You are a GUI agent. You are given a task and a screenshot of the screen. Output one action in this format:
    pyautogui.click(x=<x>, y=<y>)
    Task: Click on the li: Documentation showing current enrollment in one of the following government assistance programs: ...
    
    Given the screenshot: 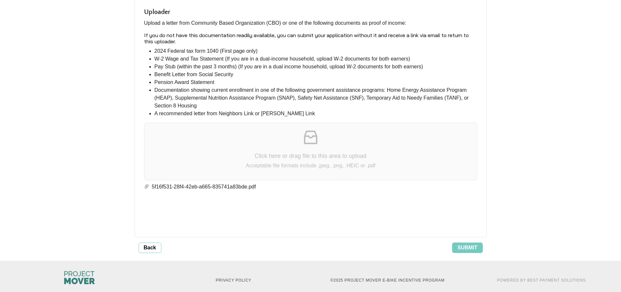 What is the action you would take?
    pyautogui.click(x=316, y=98)
    